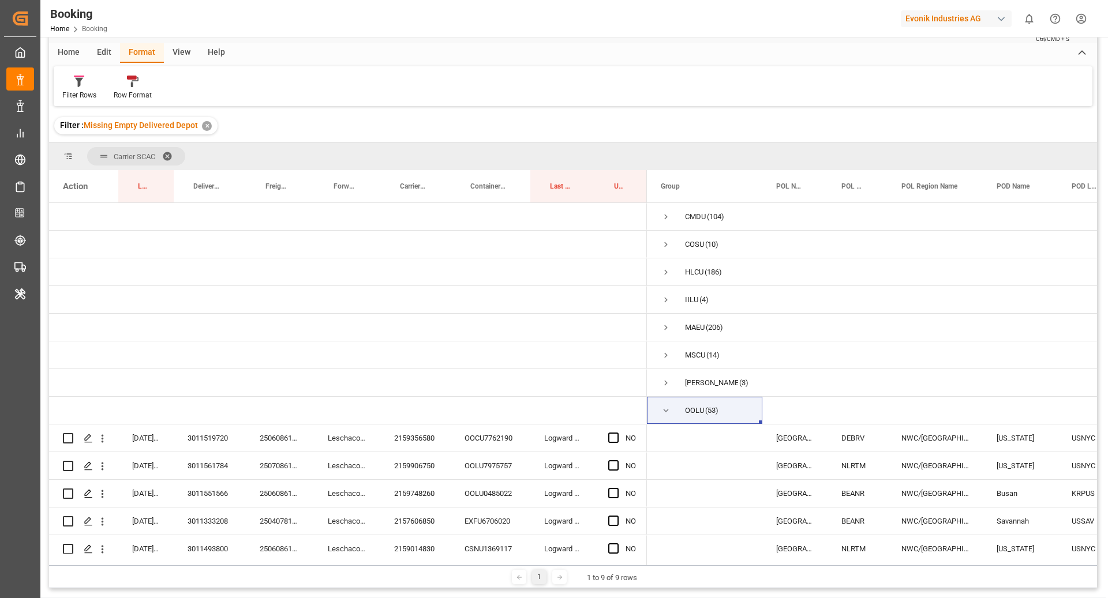 The image size is (1108, 598). I want to click on div: 3011519720, so click(209, 438).